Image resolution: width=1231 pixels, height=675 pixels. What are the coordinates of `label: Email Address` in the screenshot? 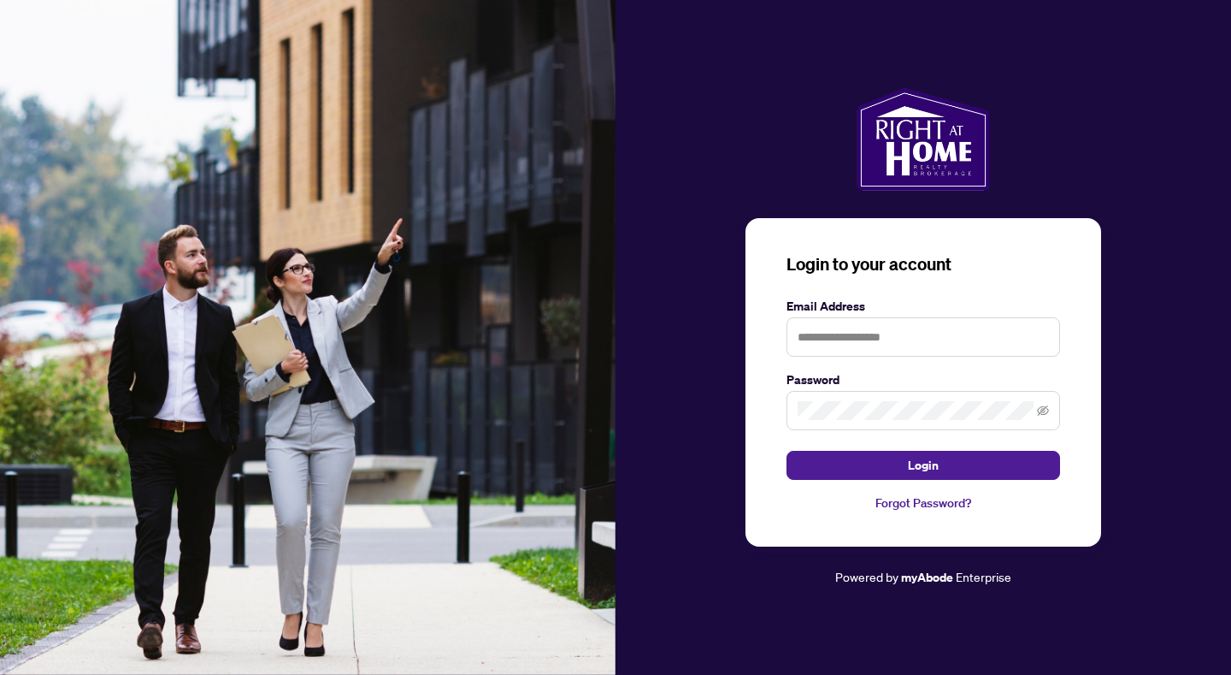 It's located at (923, 306).